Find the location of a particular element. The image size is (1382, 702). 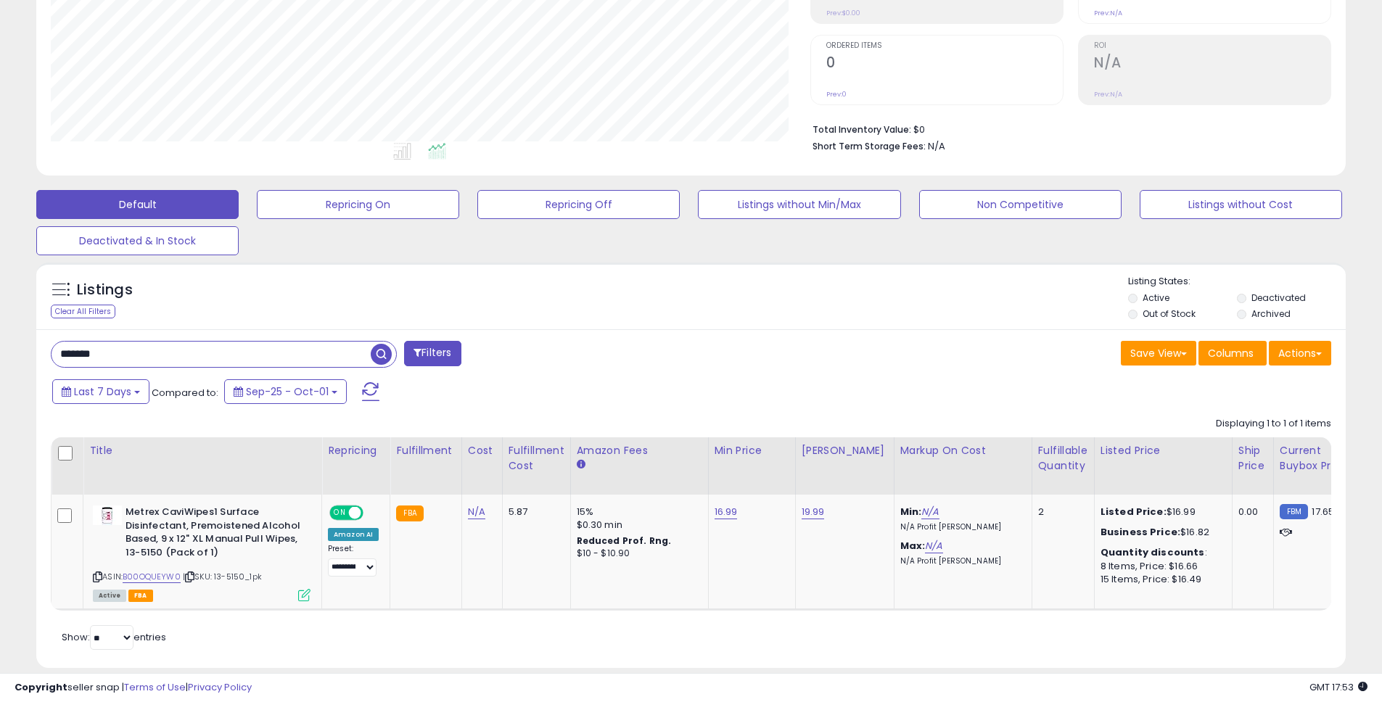

h2: 0 is located at coordinates (945, 64).